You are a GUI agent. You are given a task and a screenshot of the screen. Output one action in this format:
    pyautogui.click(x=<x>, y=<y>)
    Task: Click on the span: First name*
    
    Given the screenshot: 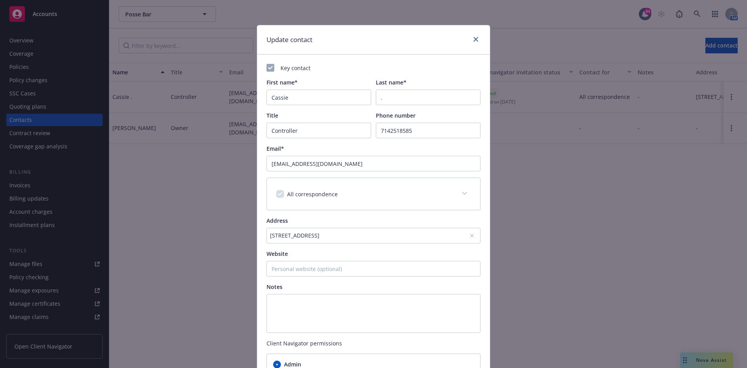 What is the action you would take?
    pyautogui.click(x=282, y=82)
    